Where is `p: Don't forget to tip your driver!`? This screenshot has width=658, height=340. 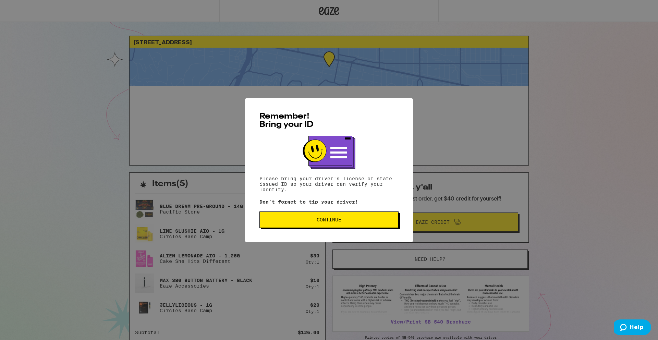
p: Don't forget to tip your driver! is located at coordinates (329, 202).